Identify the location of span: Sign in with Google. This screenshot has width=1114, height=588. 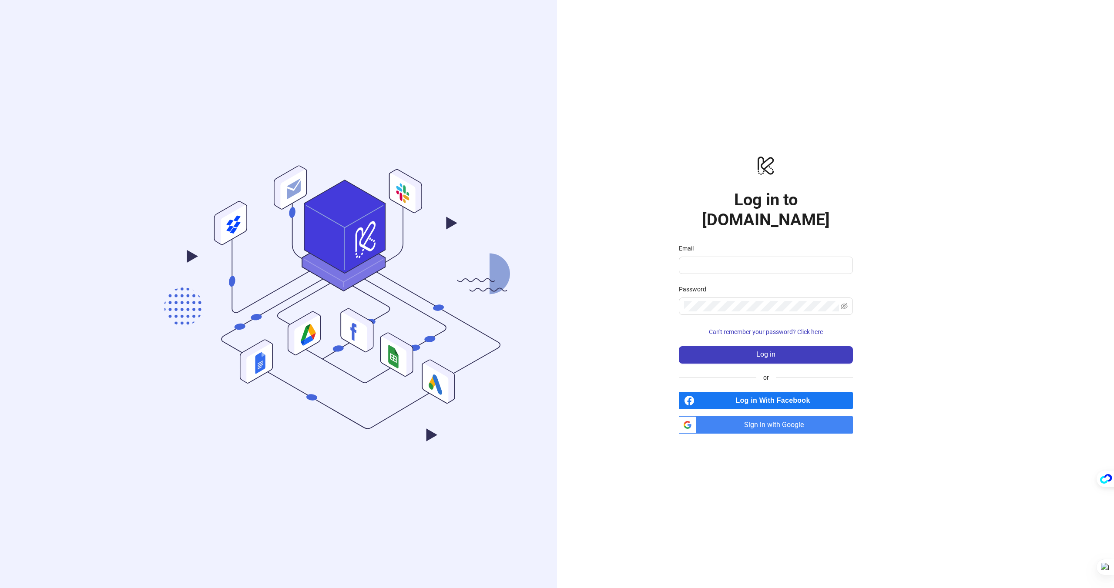
(776, 425).